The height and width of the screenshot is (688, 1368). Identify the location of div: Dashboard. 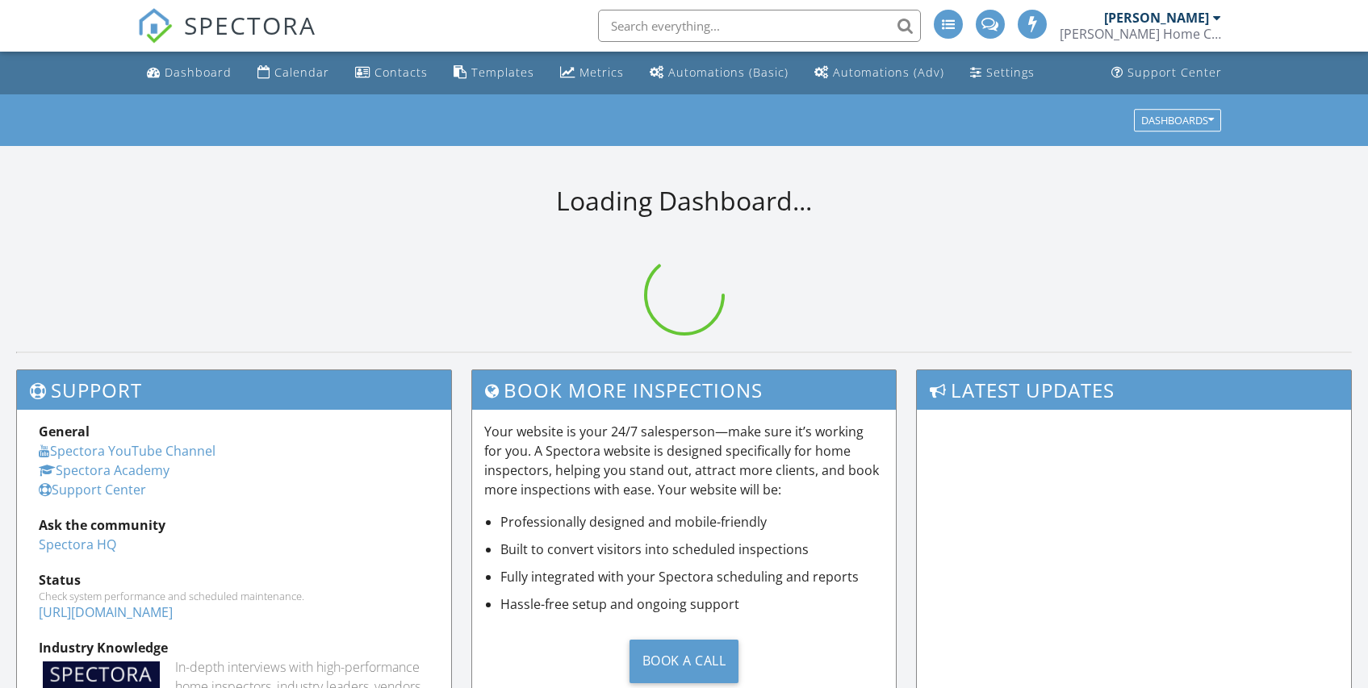
(198, 72).